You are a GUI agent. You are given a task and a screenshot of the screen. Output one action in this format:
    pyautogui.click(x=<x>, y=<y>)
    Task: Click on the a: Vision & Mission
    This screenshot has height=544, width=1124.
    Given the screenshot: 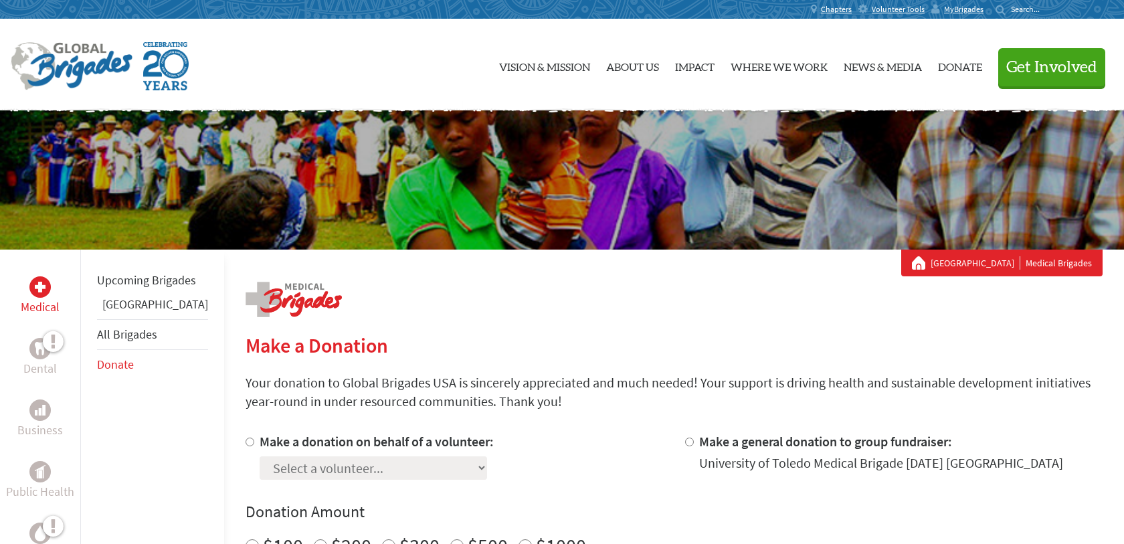 What is the action you would take?
    pyautogui.click(x=544, y=65)
    